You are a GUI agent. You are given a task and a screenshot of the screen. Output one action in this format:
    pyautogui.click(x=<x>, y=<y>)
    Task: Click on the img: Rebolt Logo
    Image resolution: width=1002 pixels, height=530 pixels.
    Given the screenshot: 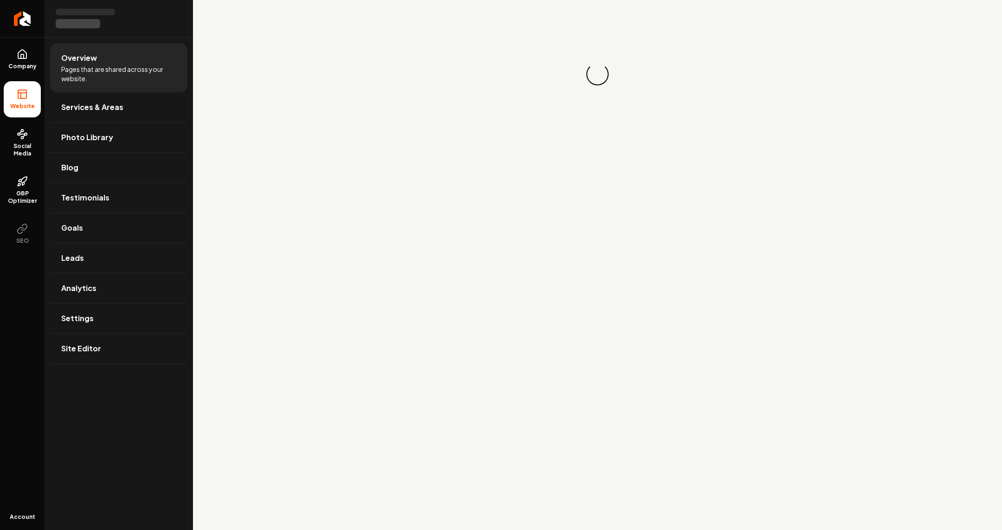 What is the action you would take?
    pyautogui.click(x=22, y=19)
    